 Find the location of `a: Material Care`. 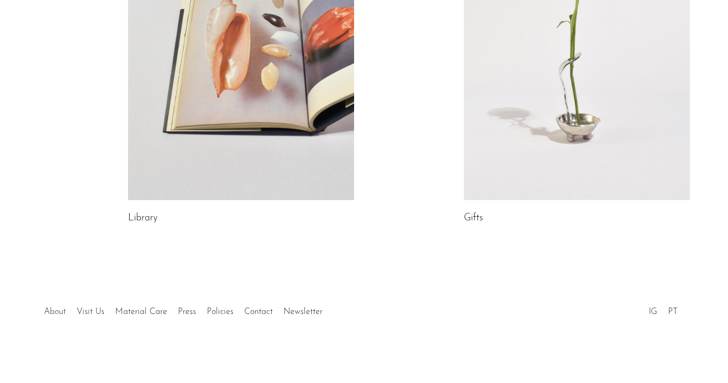

a: Material Care is located at coordinates (141, 312).